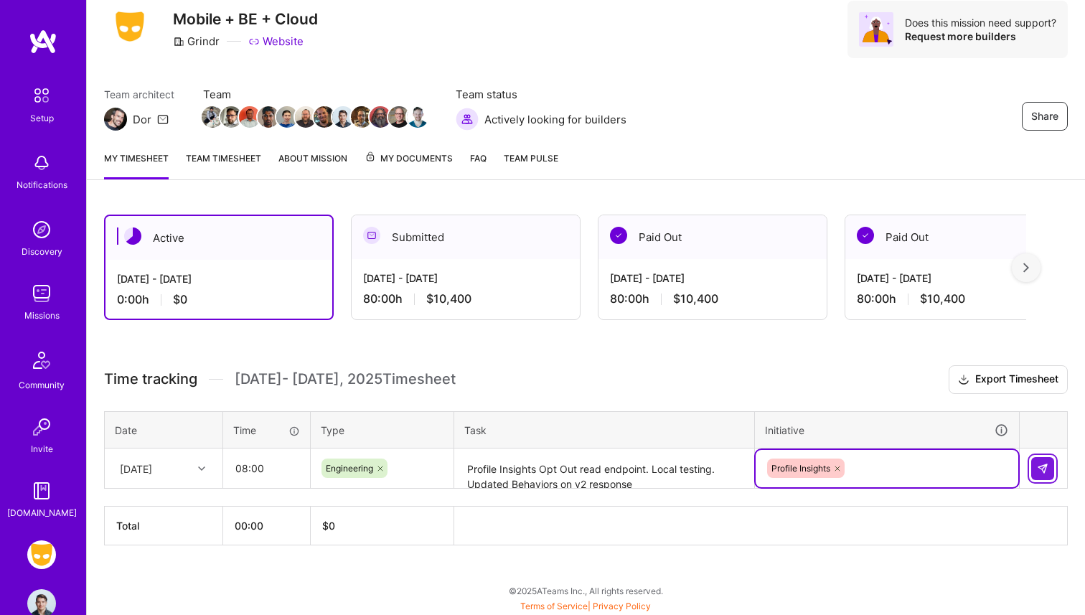  Describe the element at coordinates (313, 165) in the screenshot. I see `a: About Mission` at that location.